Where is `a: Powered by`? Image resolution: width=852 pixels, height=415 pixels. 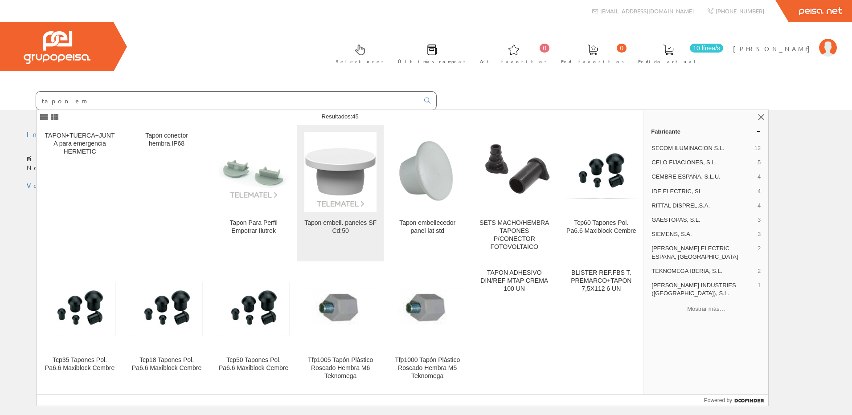
a: Powered by is located at coordinates (736, 401).